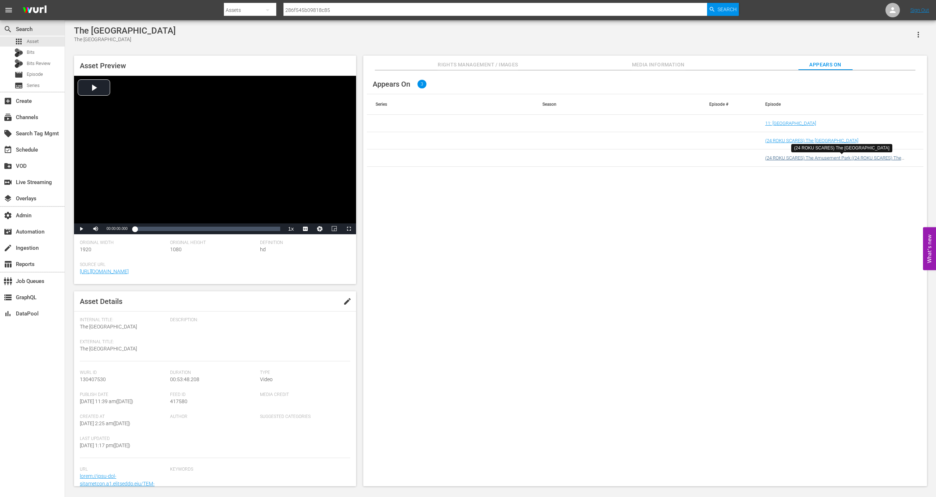  Describe the element at coordinates (39, 64) in the screenshot. I see `span: Bits Review` at that location.